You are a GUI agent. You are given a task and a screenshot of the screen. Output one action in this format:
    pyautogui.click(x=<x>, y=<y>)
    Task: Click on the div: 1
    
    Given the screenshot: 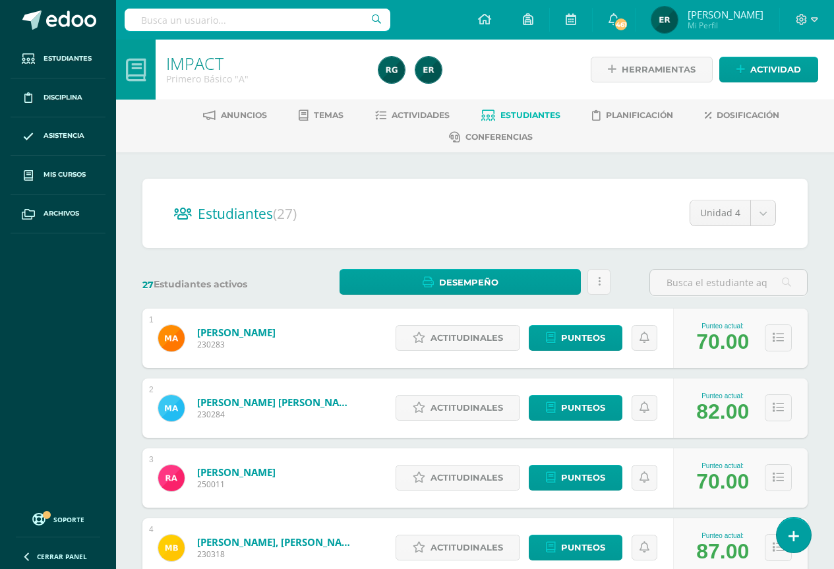 What is the action you would take?
    pyautogui.click(x=151, y=320)
    